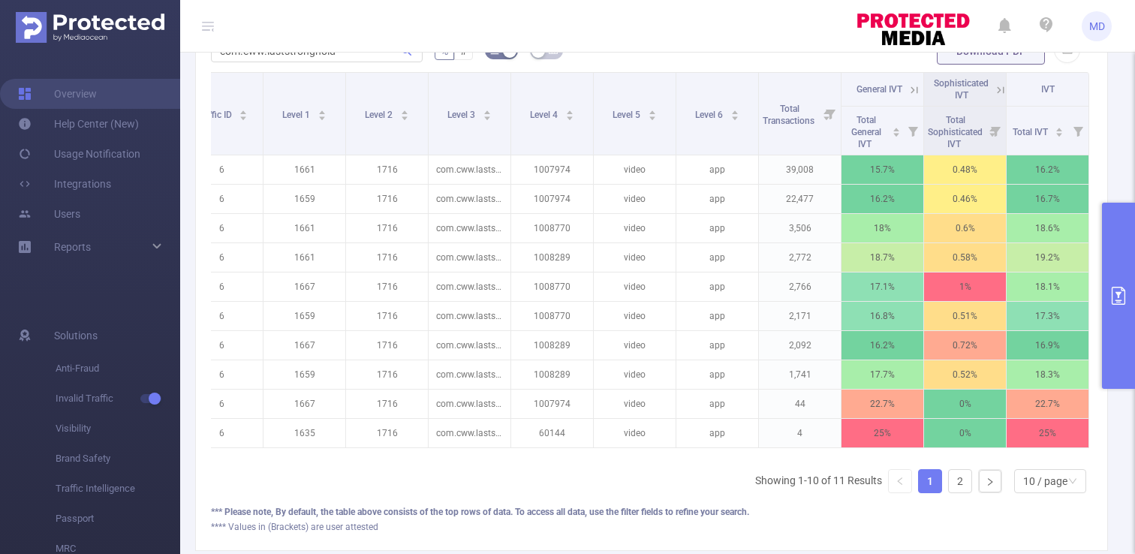 This screenshot has height=554, width=1135. What do you see at coordinates (961, 89) in the screenshot?
I see `span: Sophisticated IVT` at bounding box center [961, 89].